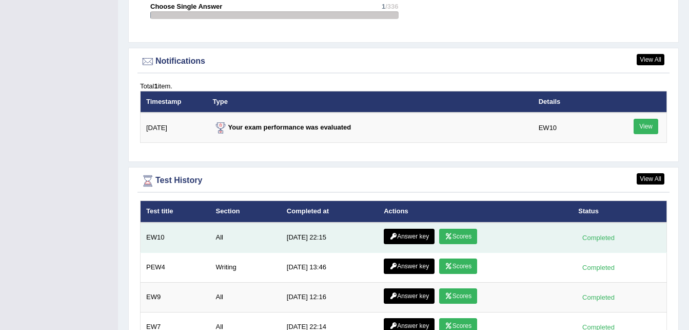 The width and height of the screenshot is (689, 330). What do you see at coordinates (176, 297) in the screenshot?
I see `td: EW9` at bounding box center [176, 297].